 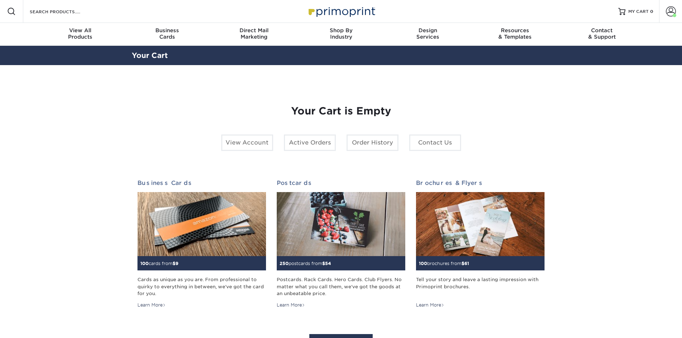 I want to click on h1: Your Cart is Empty, so click(x=341, y=111).